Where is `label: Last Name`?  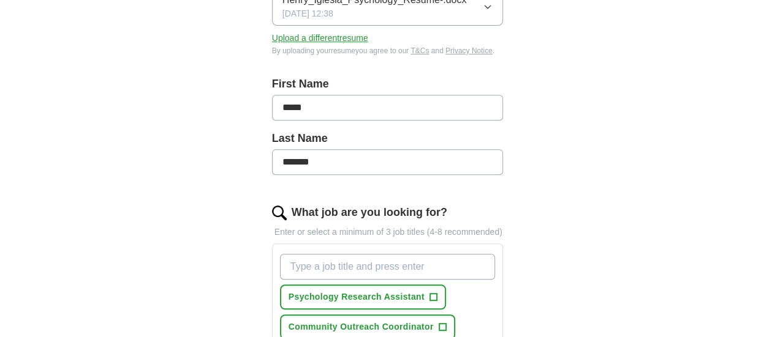 label: Last Name is located at coordinates (388, 138).